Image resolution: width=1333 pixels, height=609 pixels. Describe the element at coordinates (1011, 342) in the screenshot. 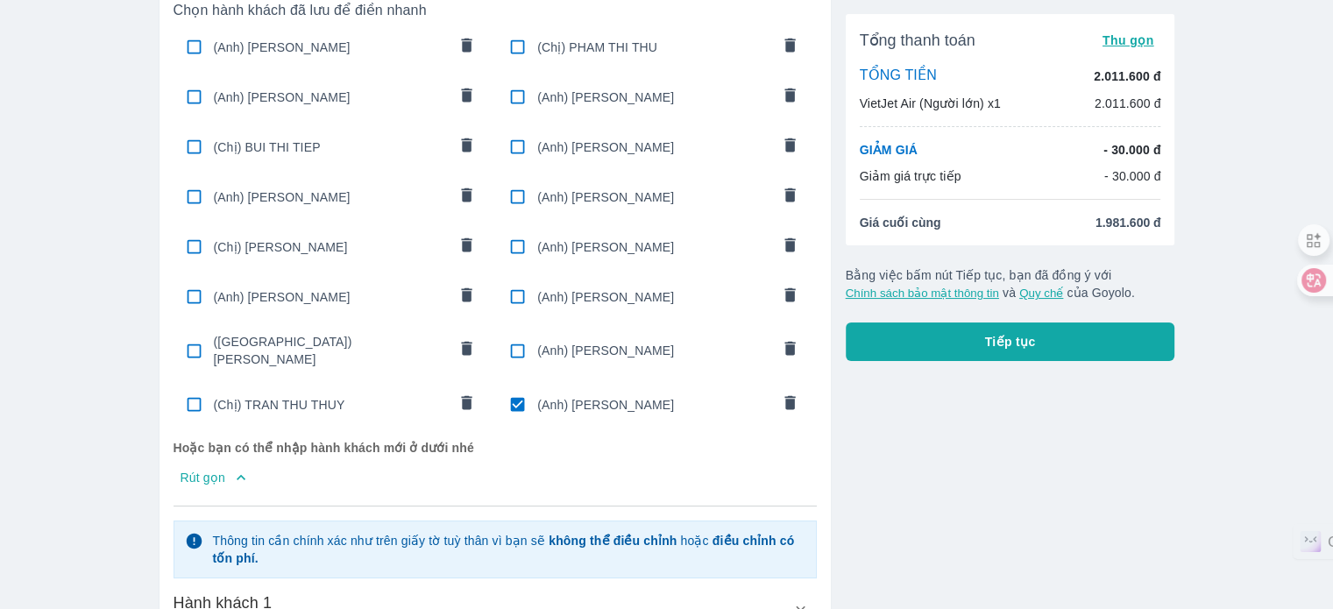

I see `span: Tiếp tục` at that location.